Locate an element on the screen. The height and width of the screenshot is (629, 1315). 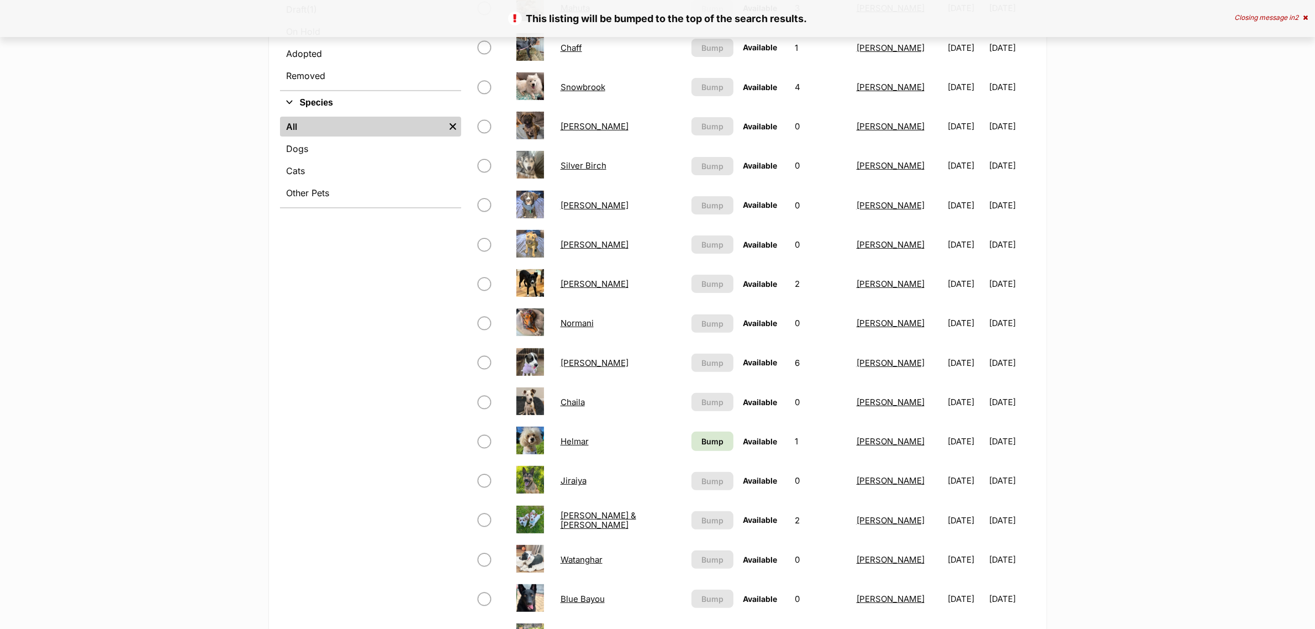
a: Chaila is located at coordinates (573, 402).